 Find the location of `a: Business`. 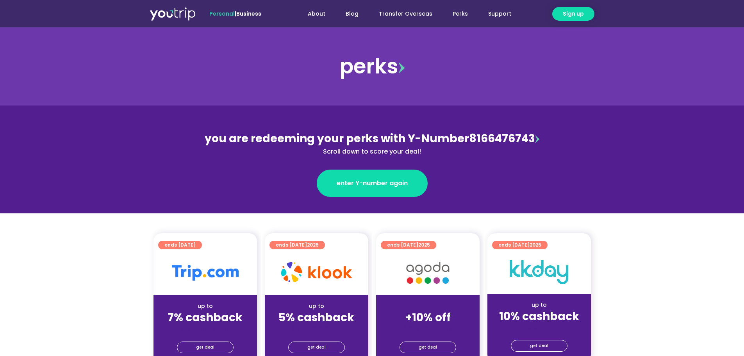

a: Business is located at coordinates (249, 14).